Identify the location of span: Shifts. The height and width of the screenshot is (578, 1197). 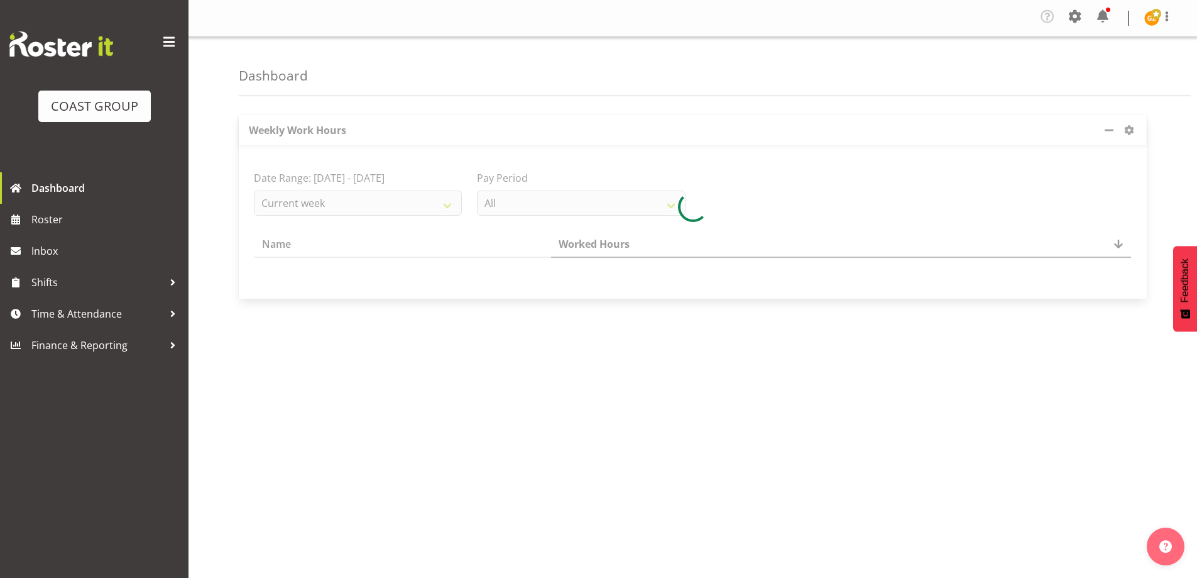
(97, 282).